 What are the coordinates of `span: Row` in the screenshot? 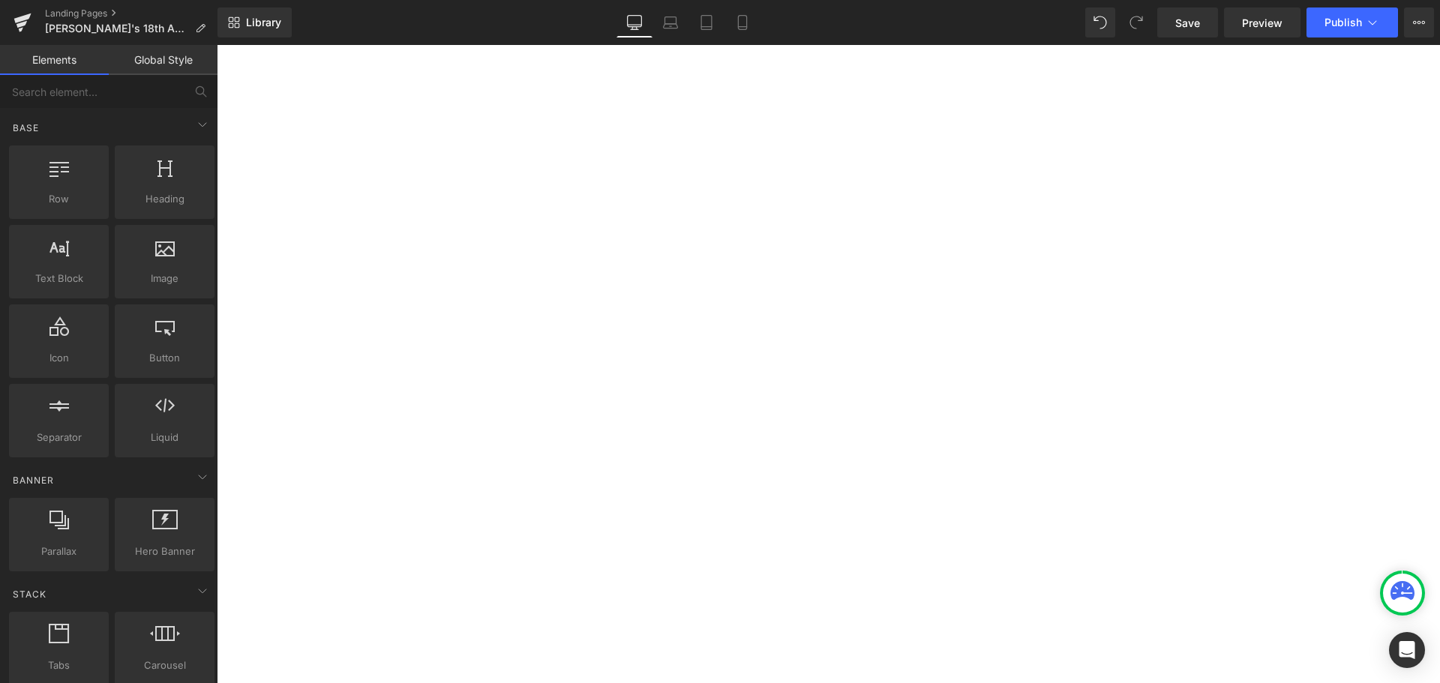 It's located at (59, 199).